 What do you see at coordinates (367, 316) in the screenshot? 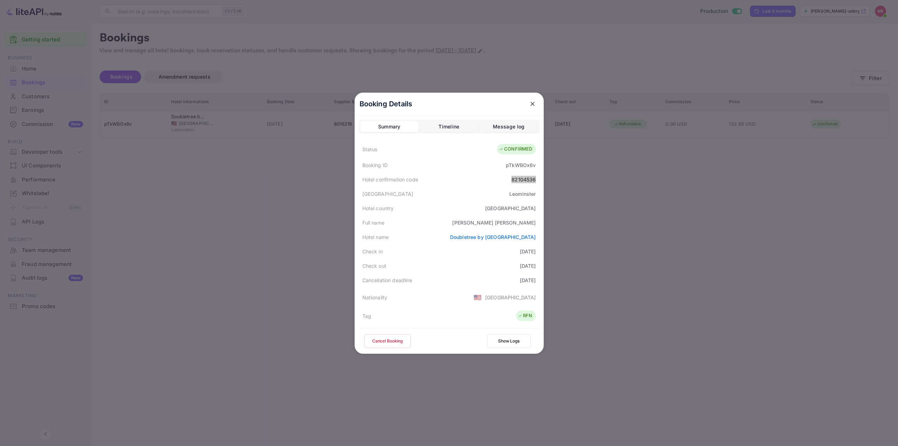
I see `div: Tag` at bounding box center [367, 316].